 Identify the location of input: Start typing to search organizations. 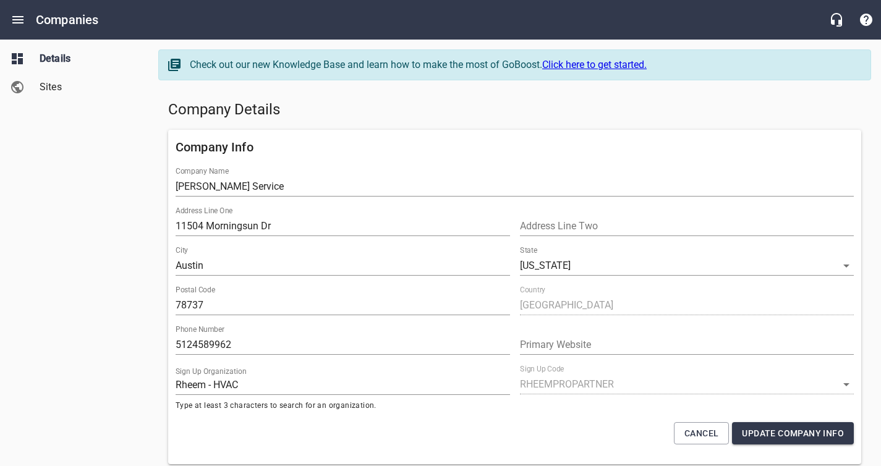
(343, 385).